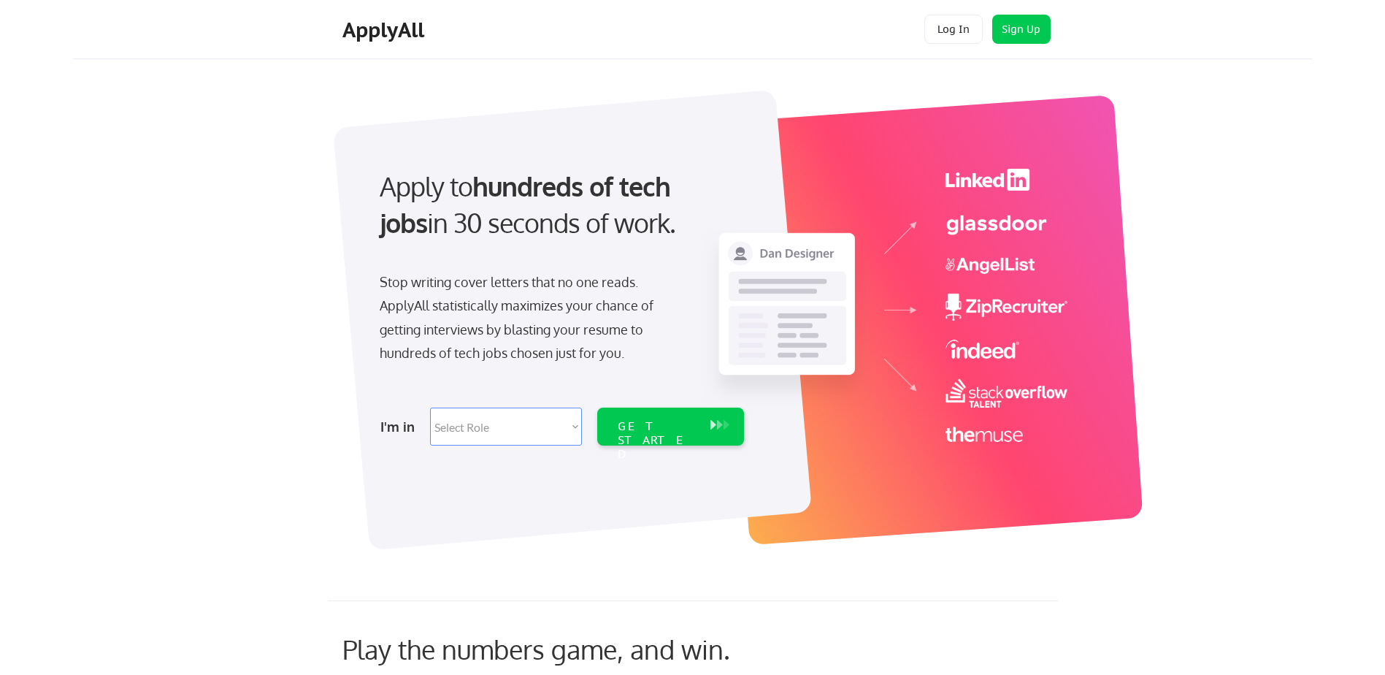 Image resolution: width=1385 pixels, height=675 pixels. Describe the element at coordinates (1021, 29) in the screenshot. I see `button: Sign Up` at that location.